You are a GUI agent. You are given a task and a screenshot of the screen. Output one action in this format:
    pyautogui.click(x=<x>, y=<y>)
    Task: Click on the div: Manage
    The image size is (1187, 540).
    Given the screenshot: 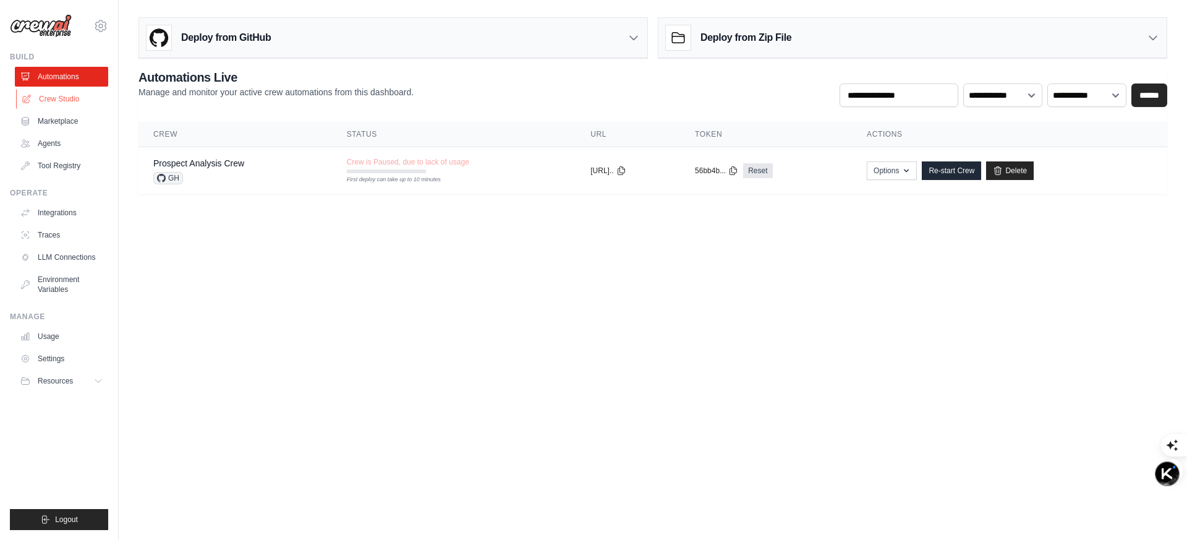 What is the action you would take?
    pyautogui.click(x=59, y=317)
    